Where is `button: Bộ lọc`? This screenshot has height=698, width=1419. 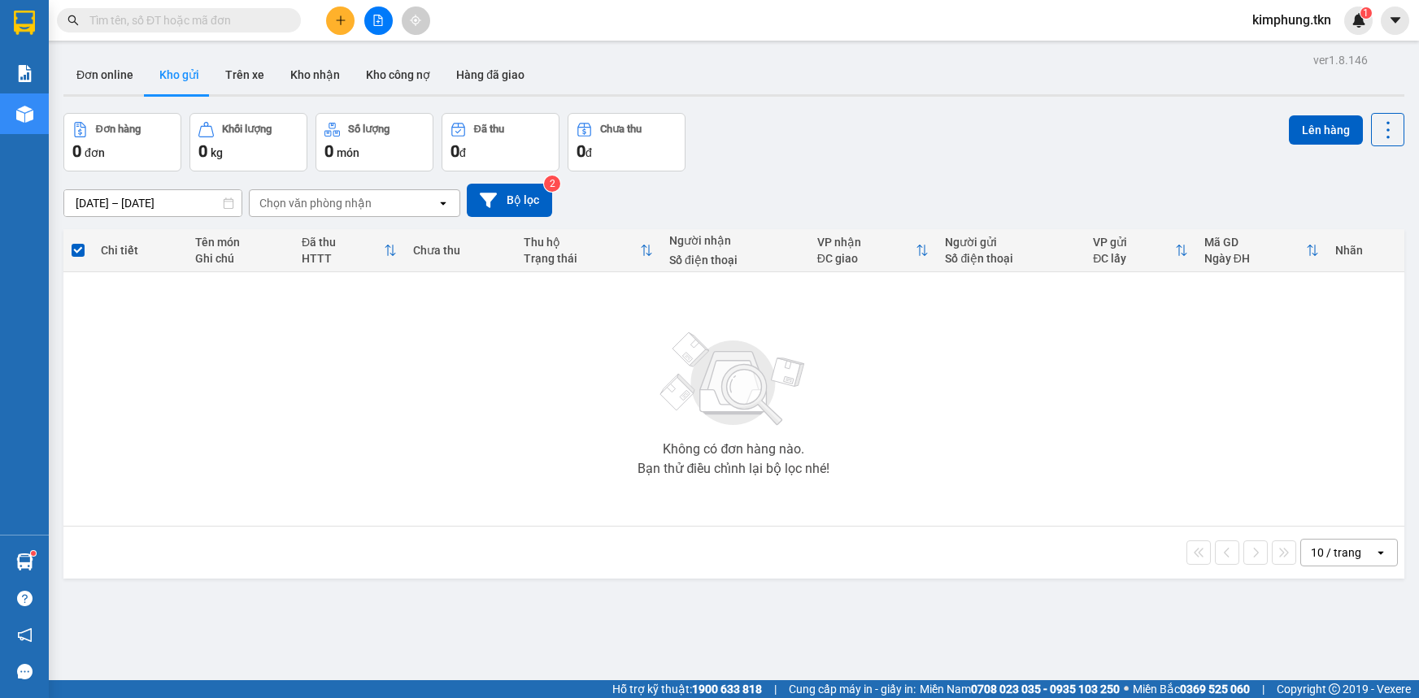
button: Bộ lọc is located at coordinates (509, 200).